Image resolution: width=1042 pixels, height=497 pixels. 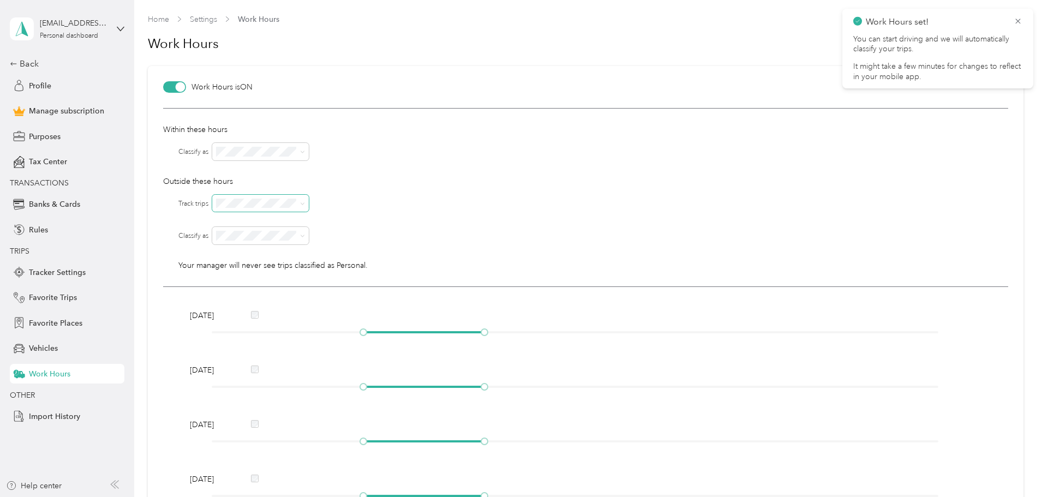 What do you see at coordinates (938, 71) in the screenshot?
I see `p: It might take a few minutes for changes to reflect in your mobile app.` at bounding box center [938, 71].